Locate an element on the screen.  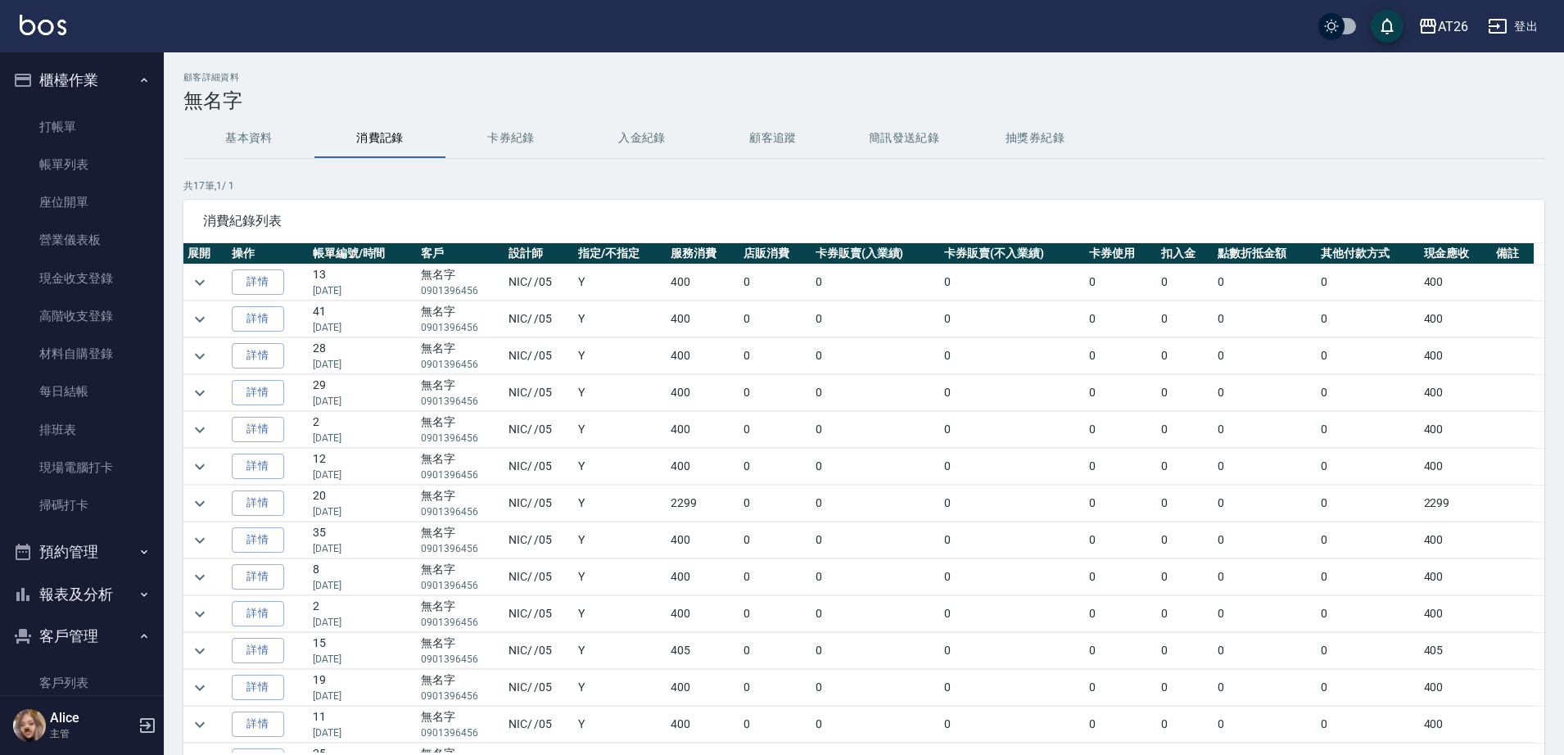
a: 每日結帳 is located at coordinates (82, 391).